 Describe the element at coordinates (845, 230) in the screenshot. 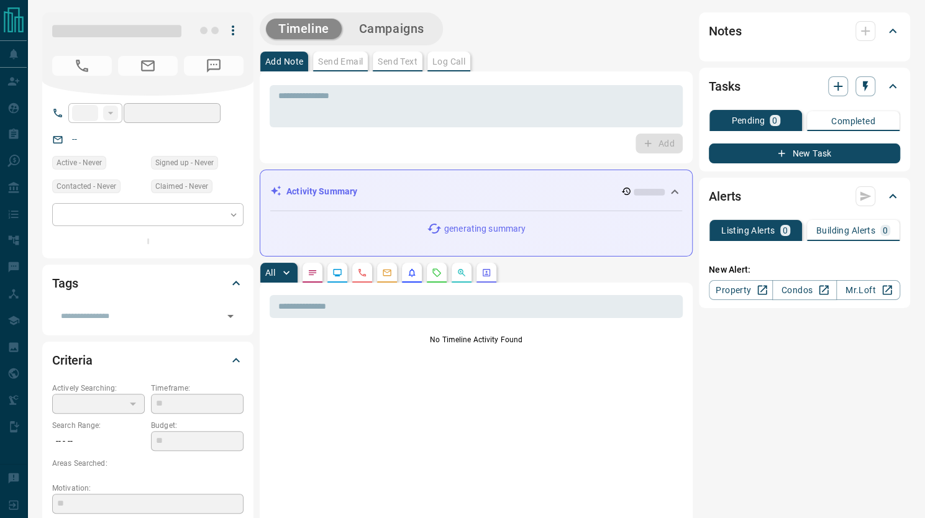

I see `p: Building Alerts` at that location.